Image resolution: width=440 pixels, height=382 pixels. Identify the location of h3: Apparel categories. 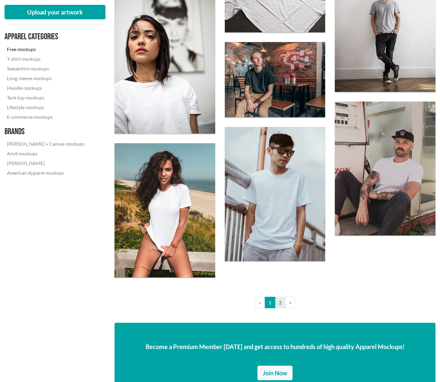
(46, 37).